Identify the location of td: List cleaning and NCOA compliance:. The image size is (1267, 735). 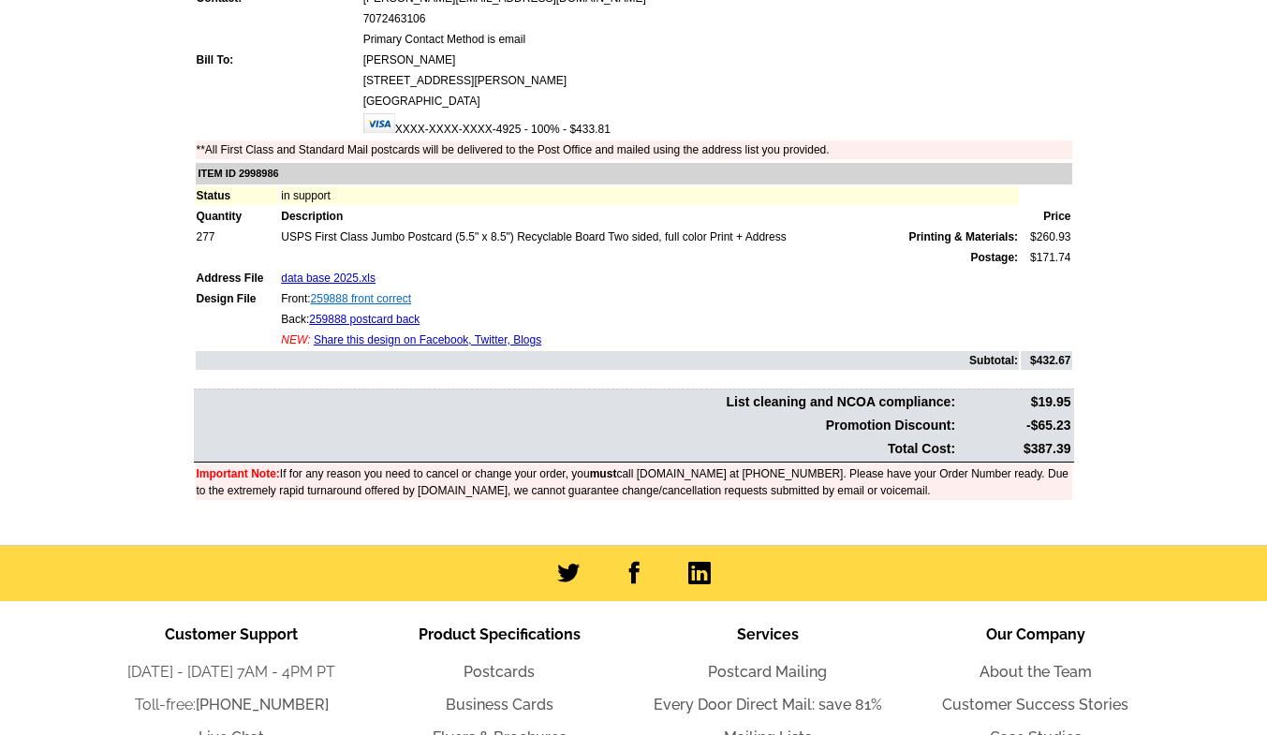
(576, 402).